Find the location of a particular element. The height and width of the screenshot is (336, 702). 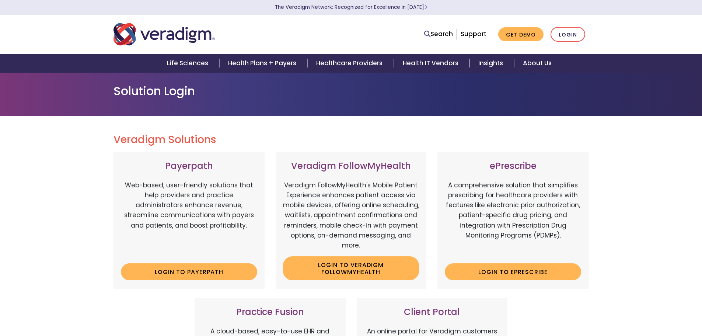

a: Health IT Vendors is located at coordinates (432, 63).